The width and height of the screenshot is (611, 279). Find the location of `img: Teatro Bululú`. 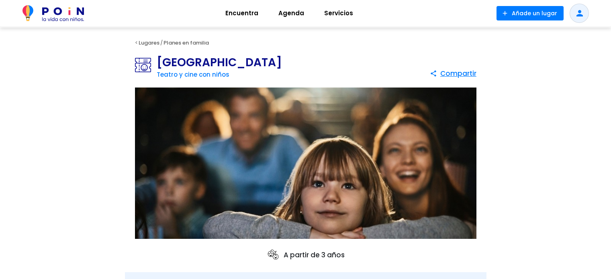

img: Teatro Bululú is located at coordinates (306, 163).